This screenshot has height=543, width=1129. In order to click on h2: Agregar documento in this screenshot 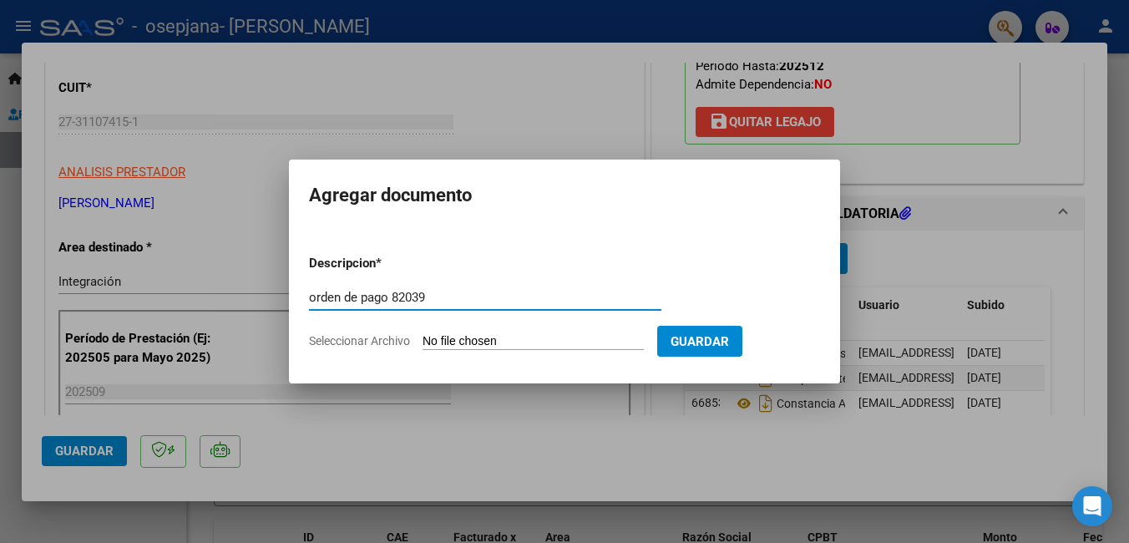, I will do `click(565, 195)`.